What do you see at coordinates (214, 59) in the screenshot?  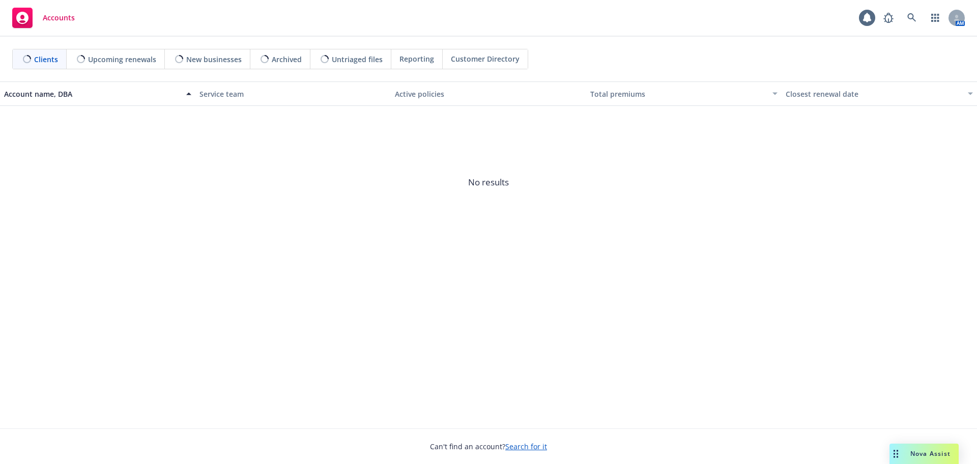 I see `span: New businesses` at bounding box center [214, 59].